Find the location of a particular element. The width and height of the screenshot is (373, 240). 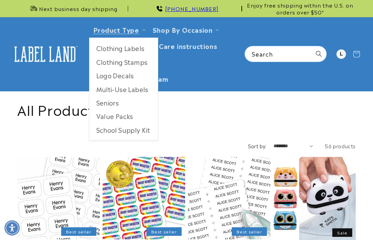

label: Sort by: is located at coordinates (257, 146).